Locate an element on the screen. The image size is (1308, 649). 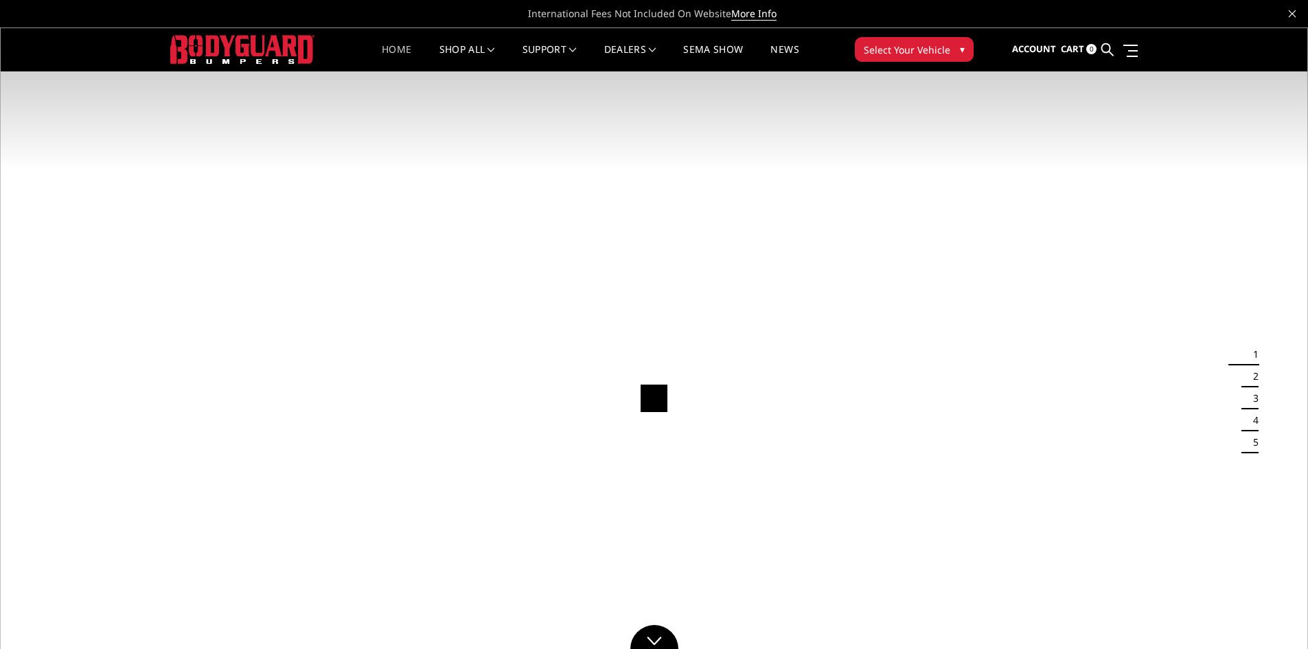
a: Support is located at coordinates (549, 58).